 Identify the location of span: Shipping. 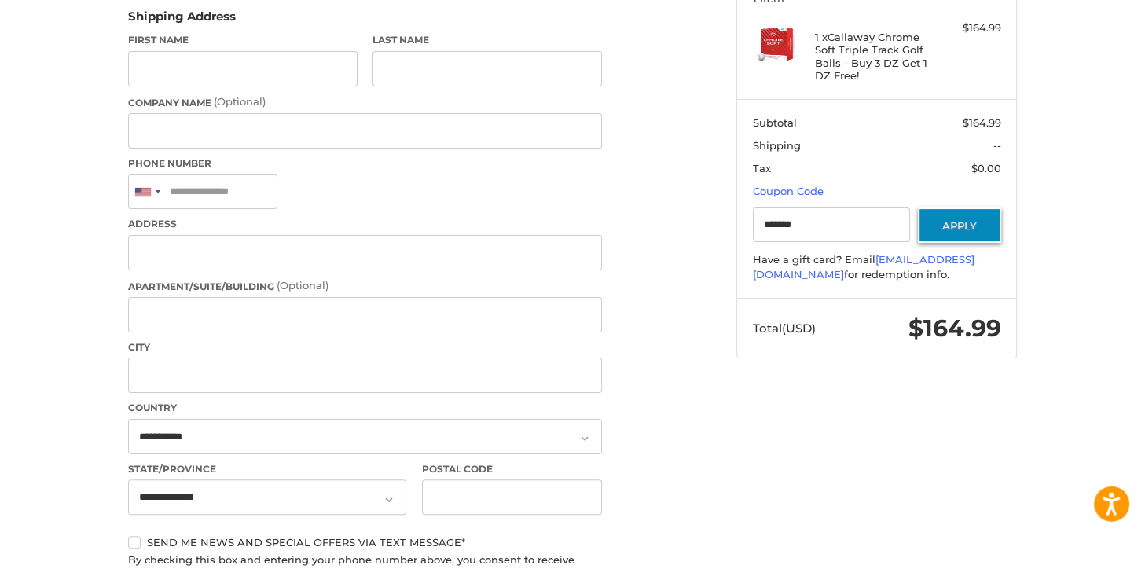
(776, 145).